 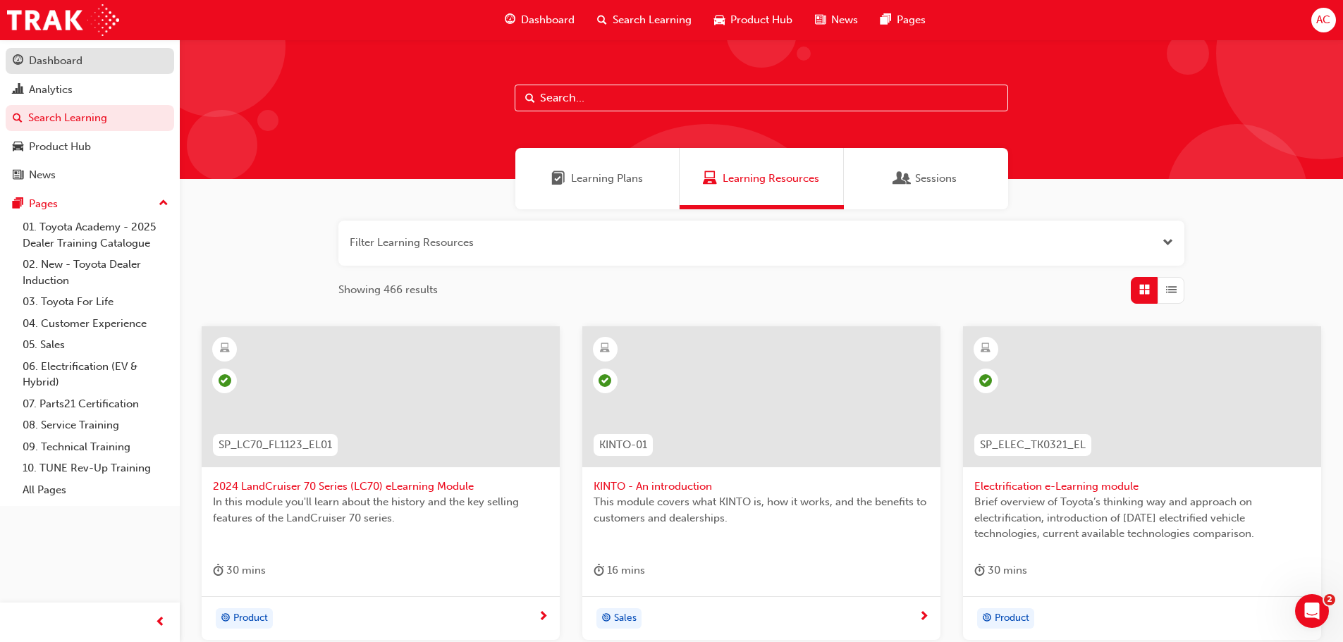 What do you see at coordinates (903, 20) in the screenshot?
I see `a: pages-iconPages` at bounding box center [903, 20].